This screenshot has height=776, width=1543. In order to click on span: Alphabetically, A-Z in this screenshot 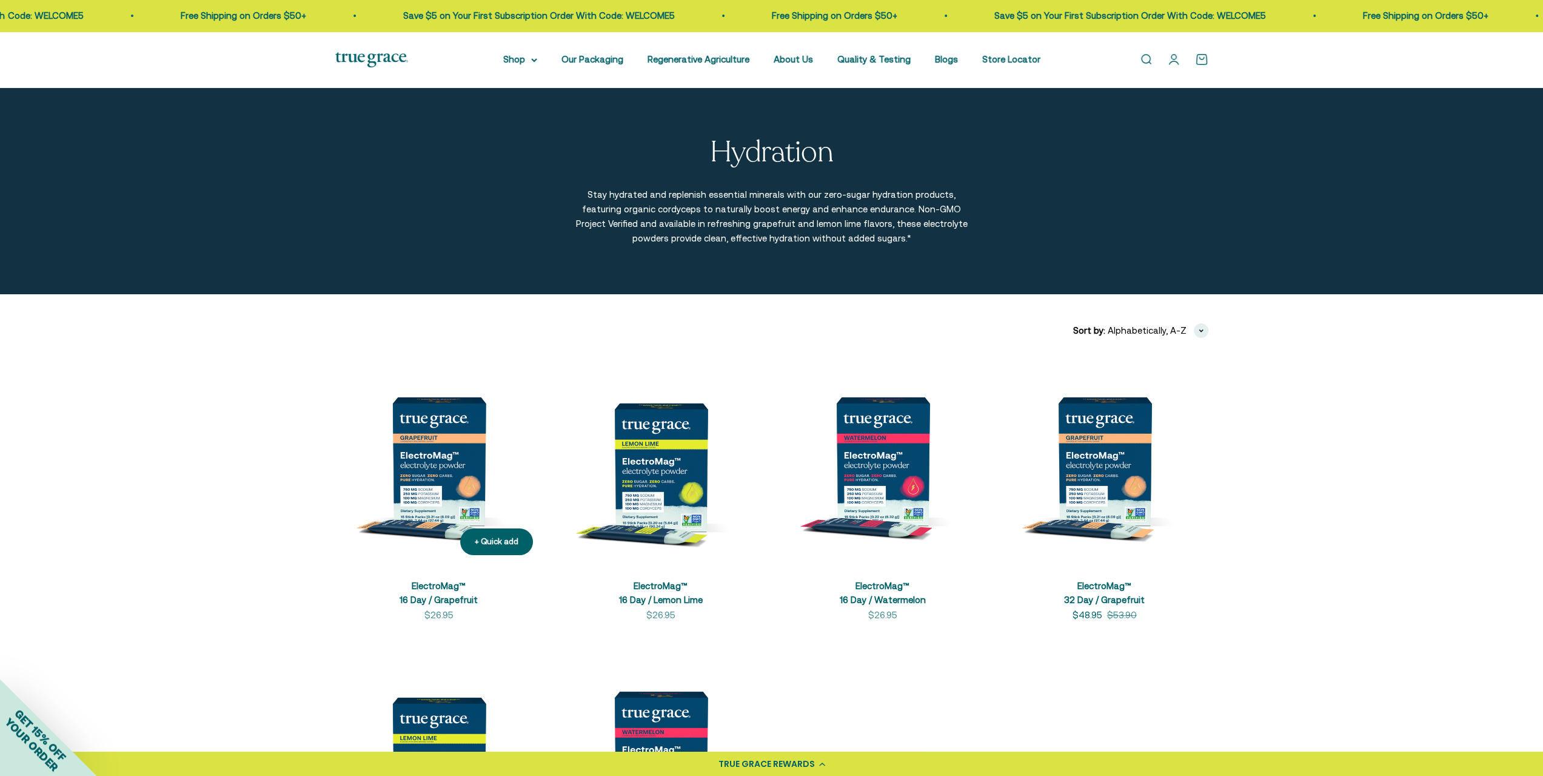, I will do `click(1147, 330)`.